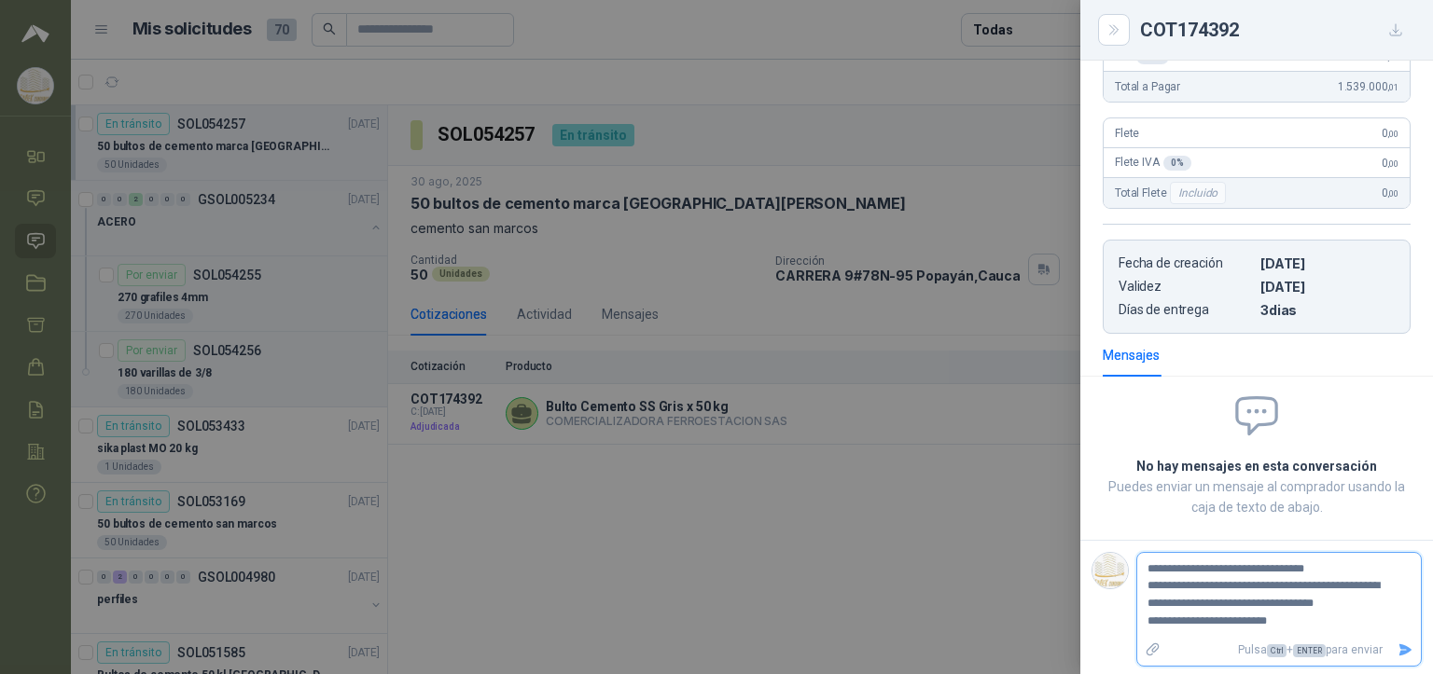  Describe the element at coordinates (1280, 650) in the screenshot. I see `p: Pulsa + para enviar` at that location.